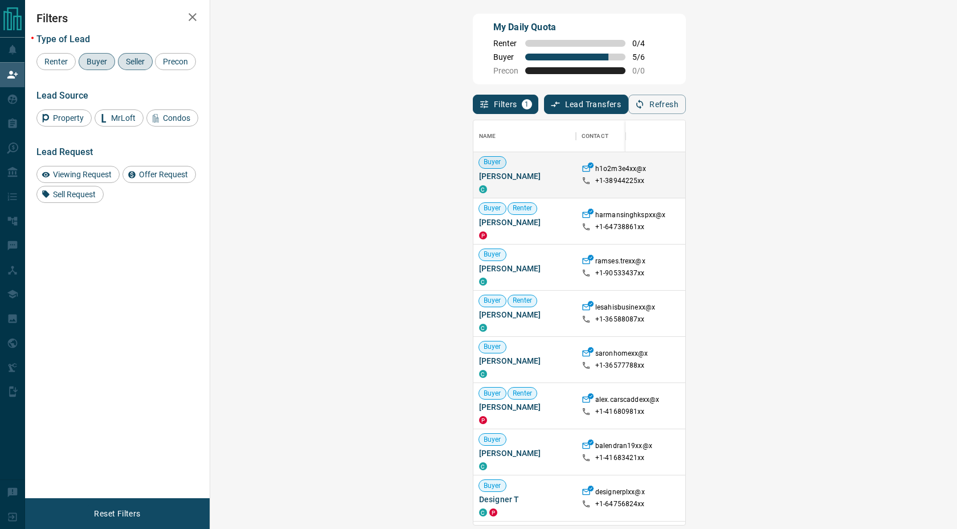 This screenshot has width=957, height=529. Describe the element at coordinates (620, 262) in the screenshot. I see `p: ramses.trexx@x` at that location.